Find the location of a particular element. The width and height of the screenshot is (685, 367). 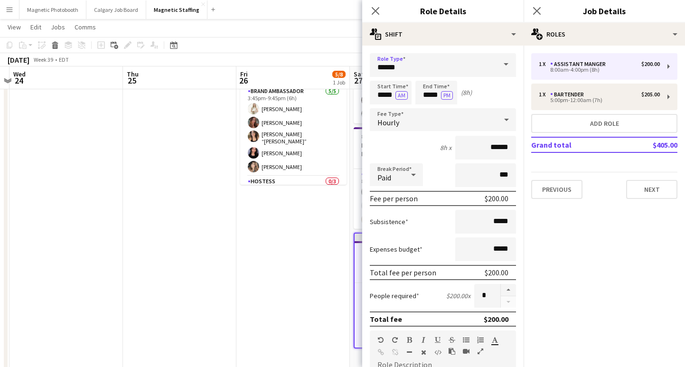

div: 5:00pm-12:00am (7h) is located at coordinates (599, 100).